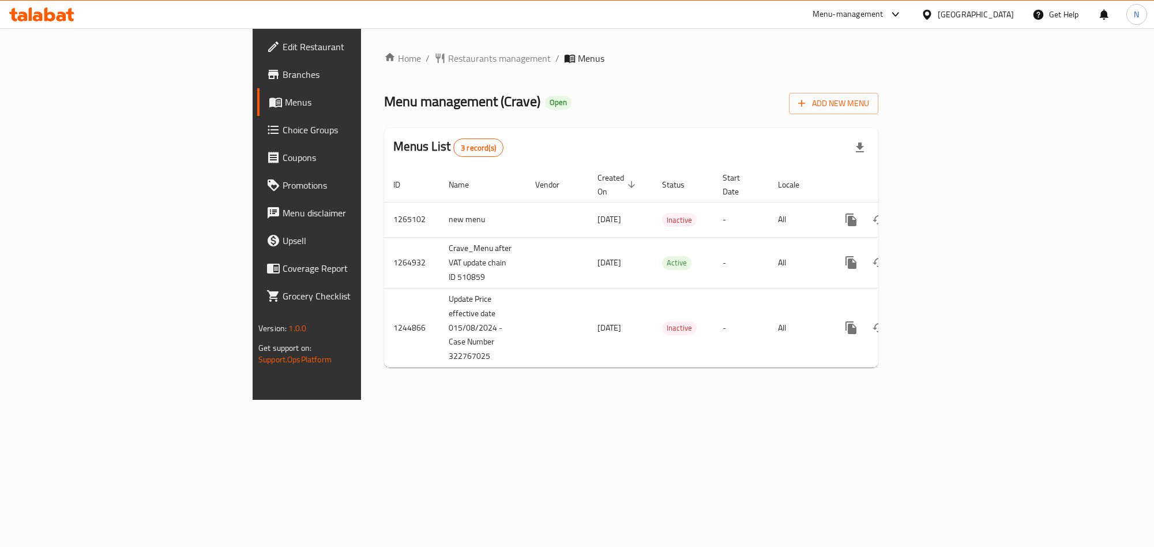 The width and height of the screenshot is (1154, 547). What do you see at coordinates (676, 262) in the screenshot?
I see `span: Active` at bounding box center [676, 262].